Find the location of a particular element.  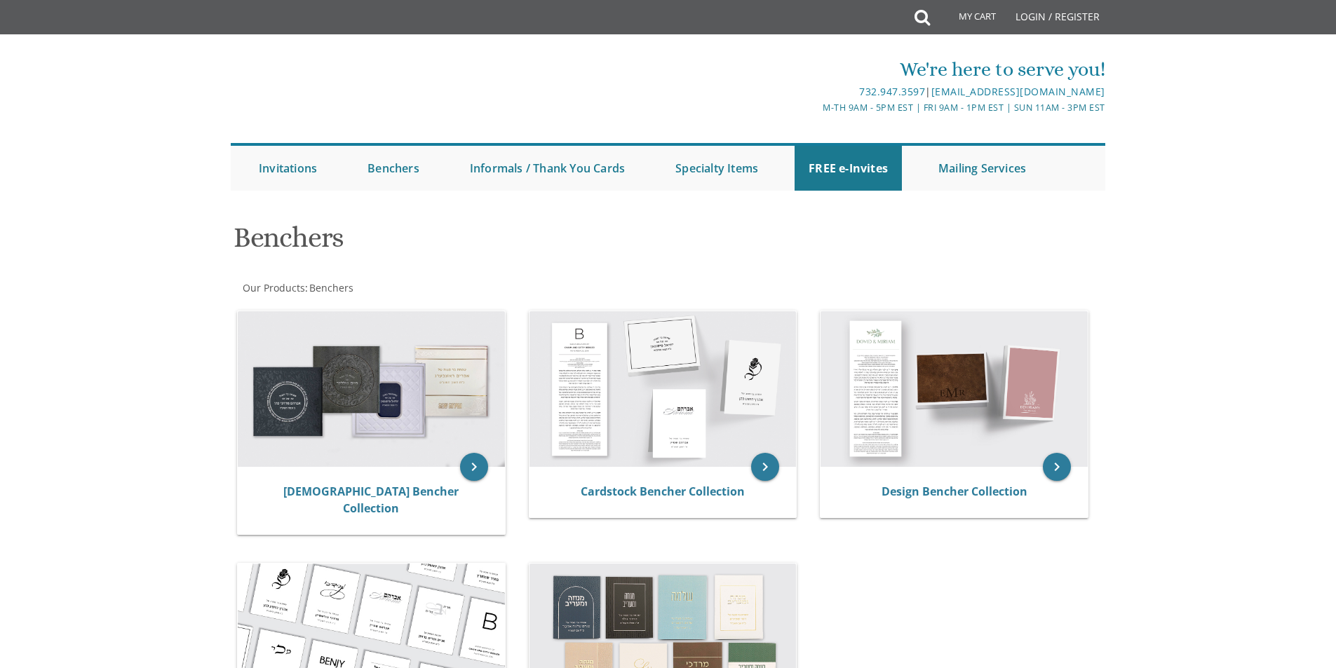

a: Invitations is located at coordinates (287, 168).